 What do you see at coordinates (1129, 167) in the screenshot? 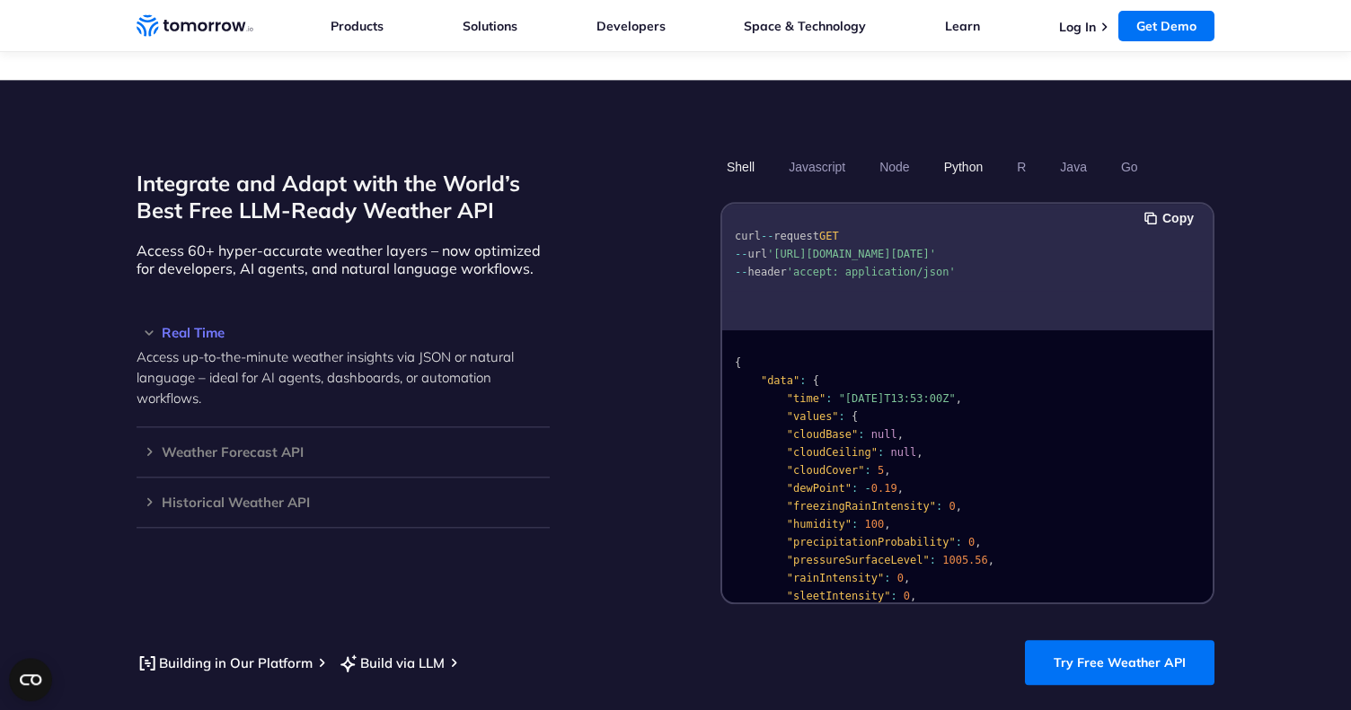
I see `button: Go` at bounding box center [1129, 167].